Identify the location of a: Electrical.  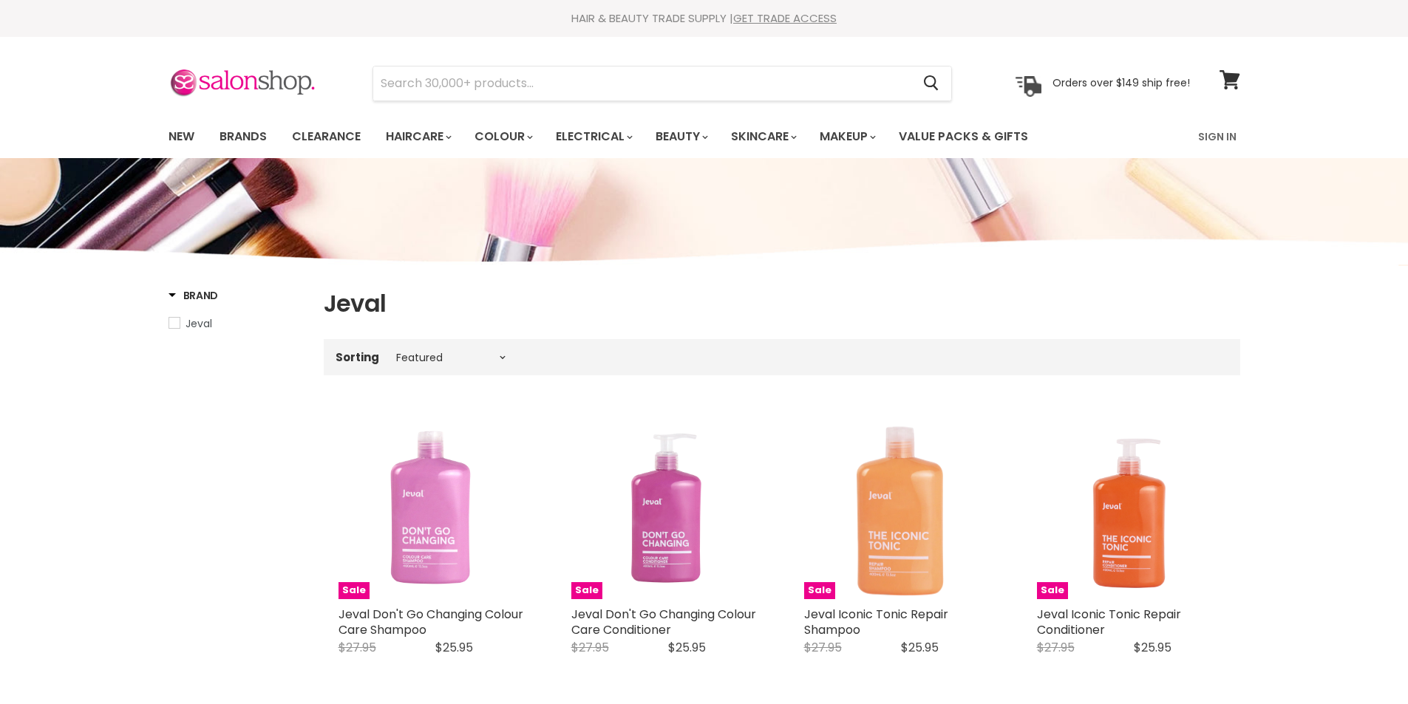
(593, 137).